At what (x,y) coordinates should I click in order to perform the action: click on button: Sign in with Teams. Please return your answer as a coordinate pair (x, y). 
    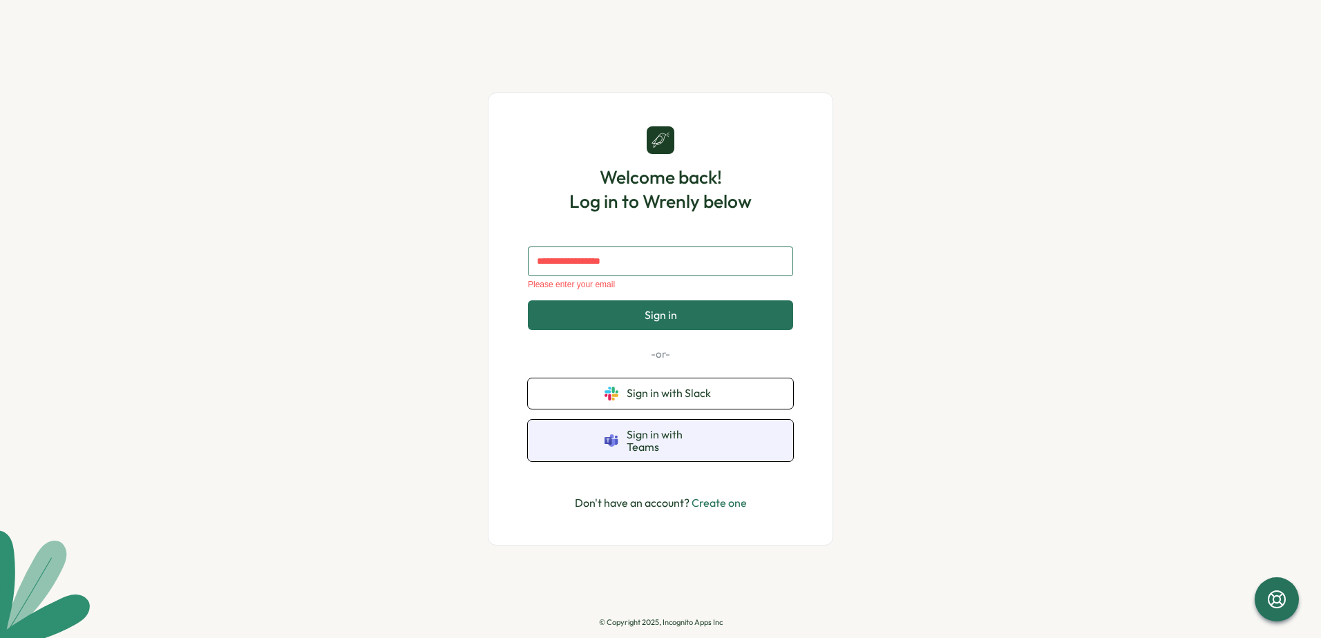
    Looking at the image, I should click on (660, 441).